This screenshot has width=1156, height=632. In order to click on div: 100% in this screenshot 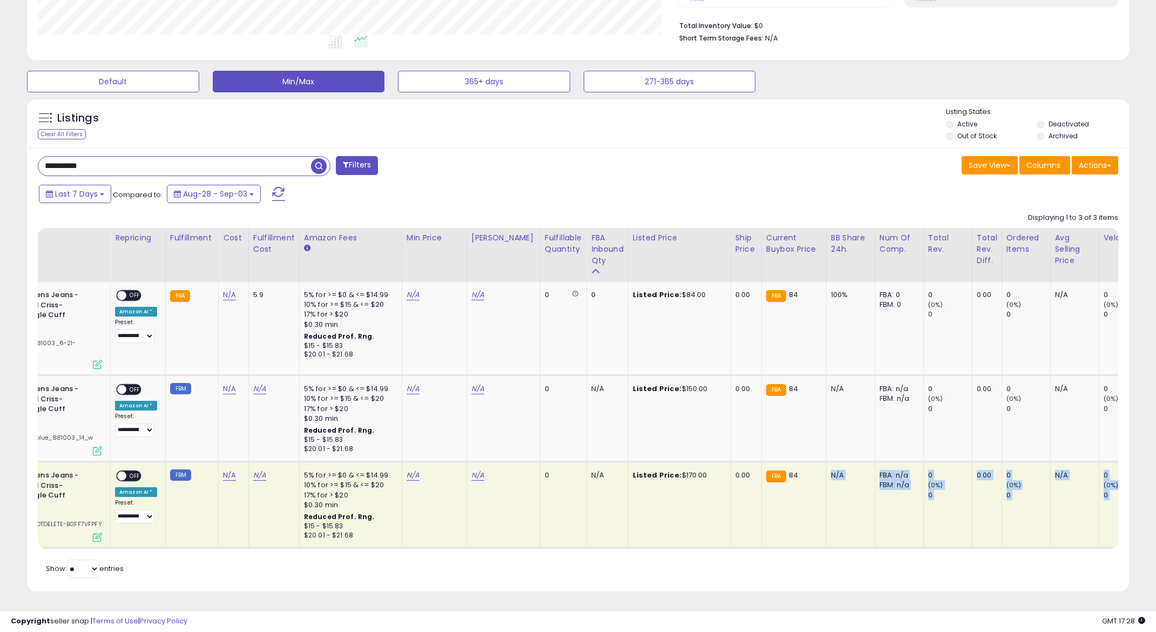, I will do `click(849, 295)`.